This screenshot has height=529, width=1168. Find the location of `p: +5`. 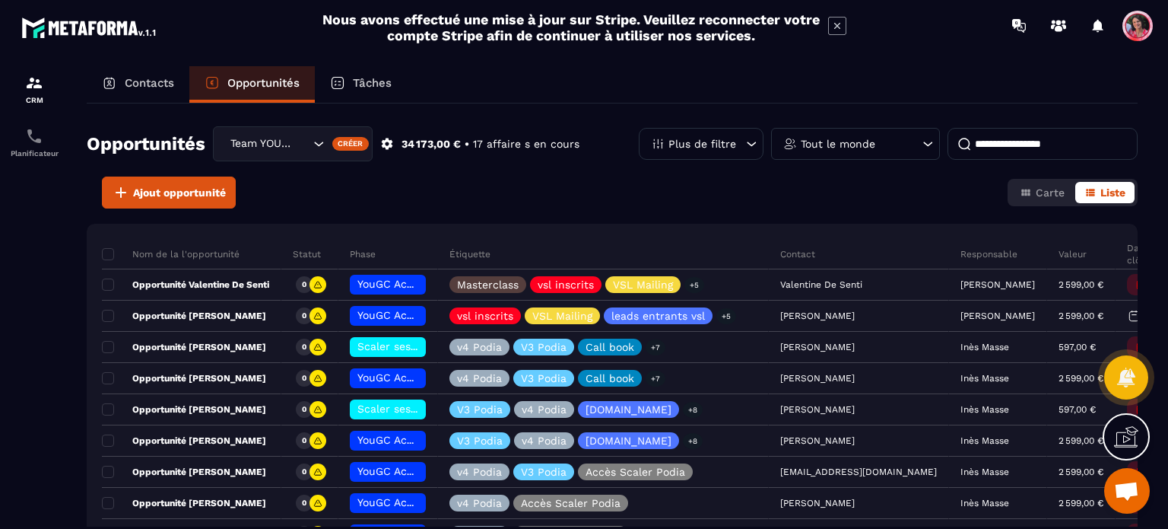

p: +5 is located at coordinates (726, 316).